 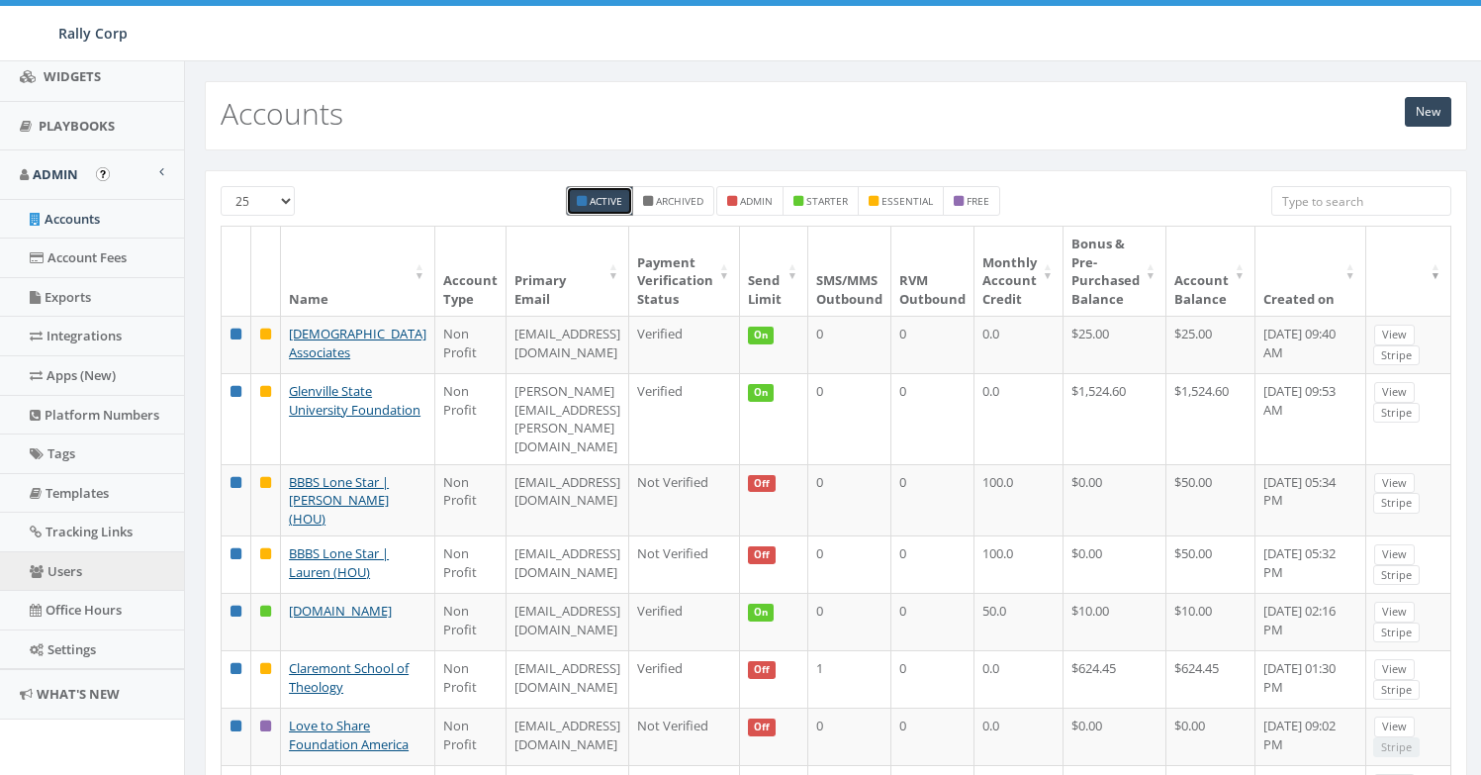 I want to click on small: Active, so click(x=606, y=201).